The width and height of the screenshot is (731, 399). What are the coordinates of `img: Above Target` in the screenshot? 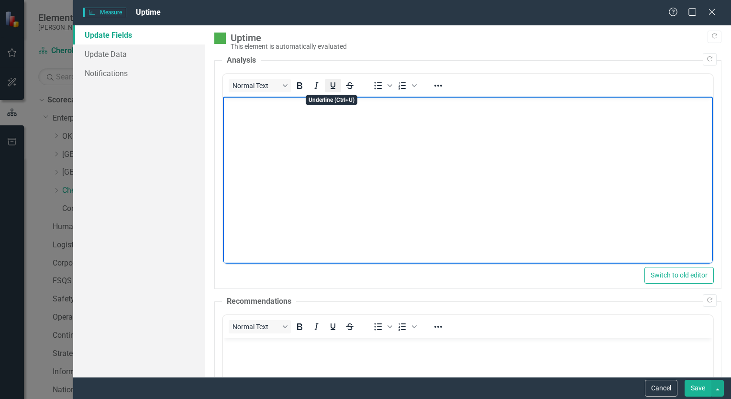 It's located at (220, 38).